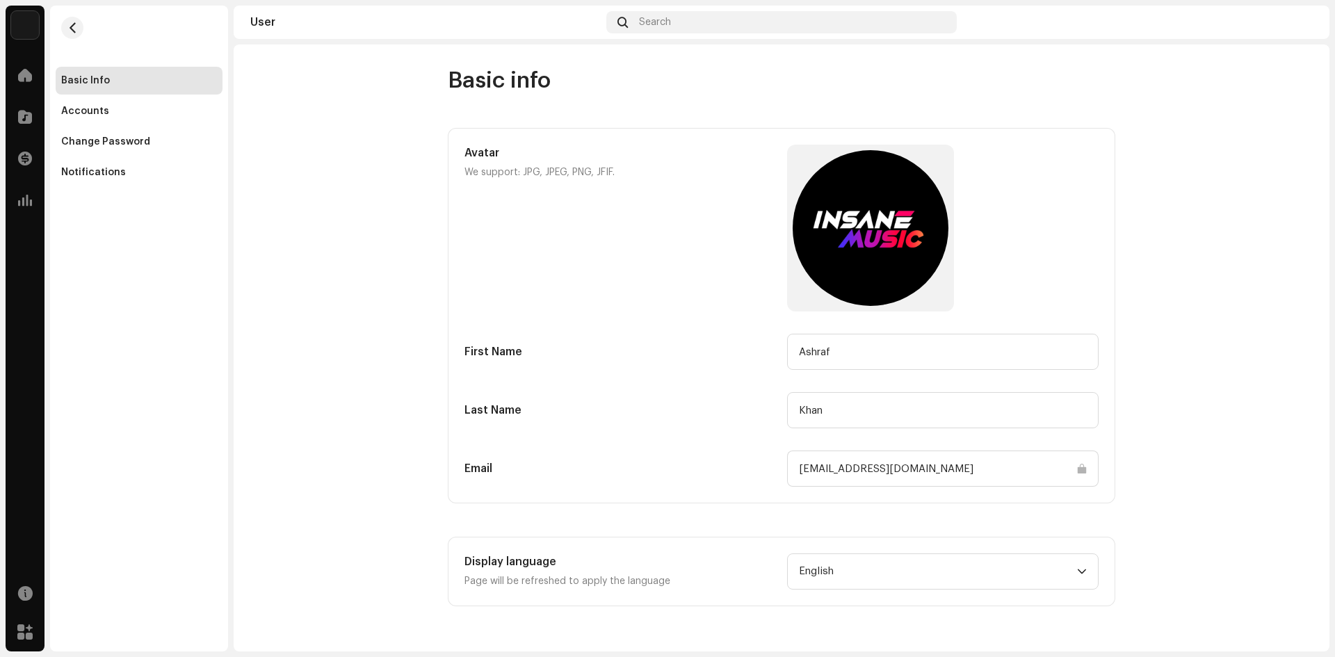  Describe the element at coordinates (620, 172) in the screenshot. I see `p: We support: JPG, JPEG, PNG, JFIF.` at that location.